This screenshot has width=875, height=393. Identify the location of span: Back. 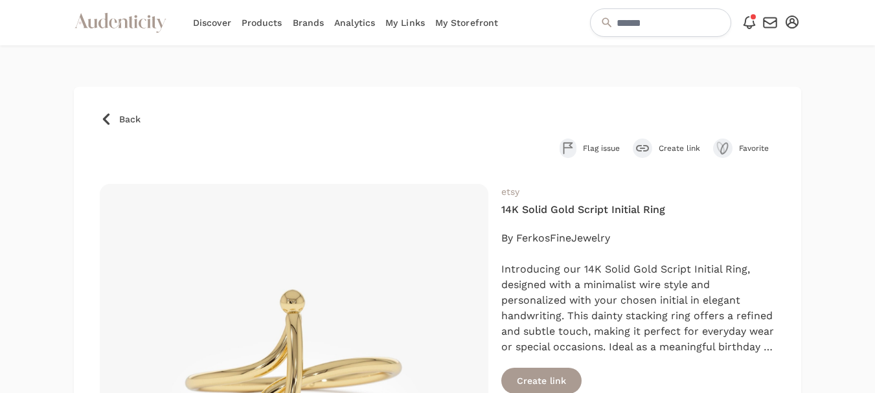
(129, 119).